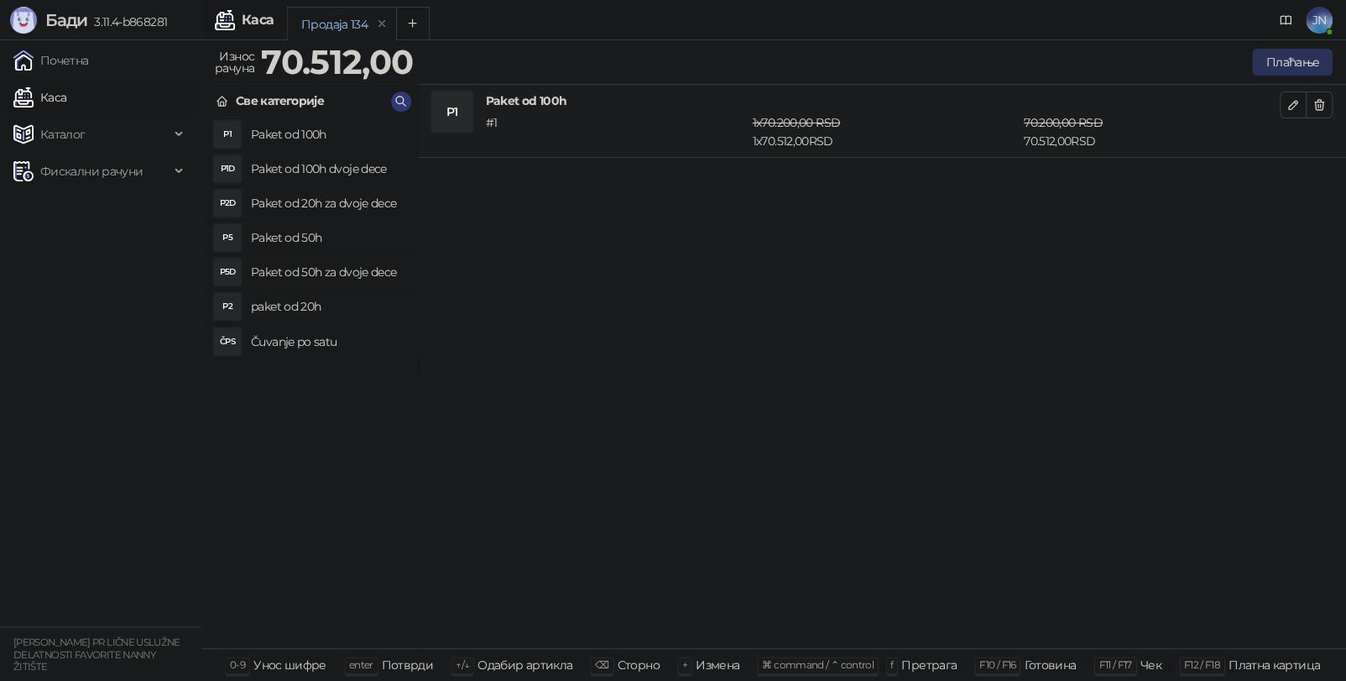  What do you see at coordinates (51, 60) in the screenshot?
I see `a: Почетна` at bounding box center [51, 60].